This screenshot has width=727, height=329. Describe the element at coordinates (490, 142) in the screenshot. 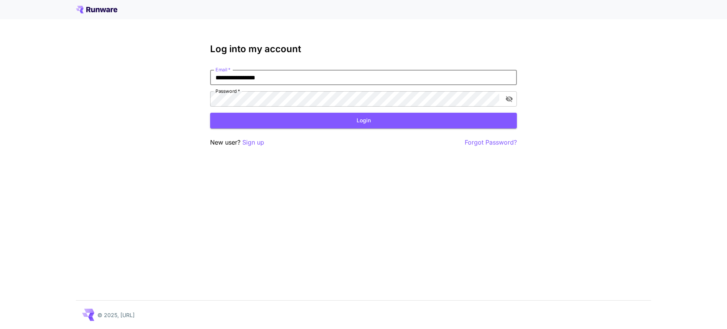

I see `p: Forgot Password?` at that location.